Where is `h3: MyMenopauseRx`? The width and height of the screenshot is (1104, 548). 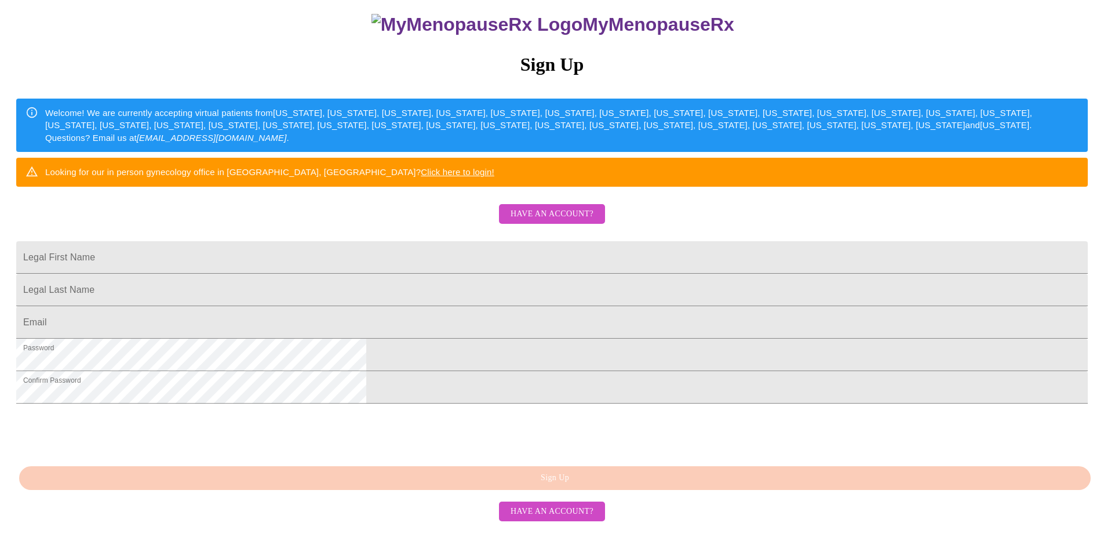 h3: MyMenopauseRx is located at coordinates (553, 24).